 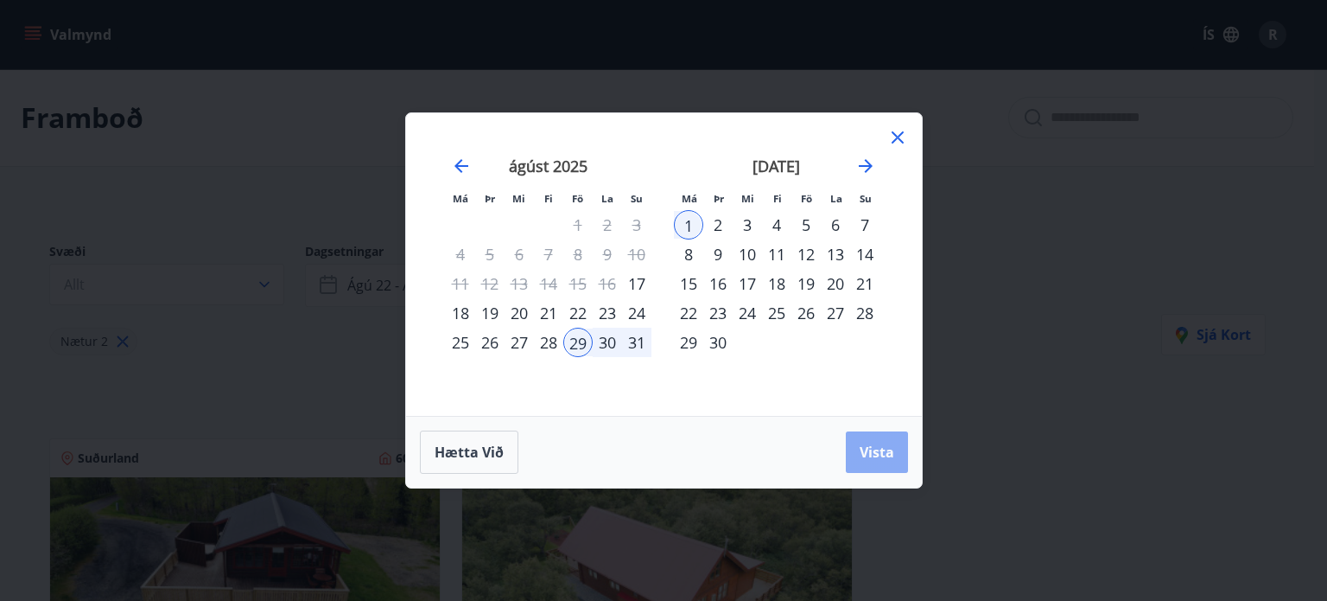 I want to click on td: Choose fimmtudagur, 4. september 2025 as your check-in date. It’s available., so click(x=777, y=225).